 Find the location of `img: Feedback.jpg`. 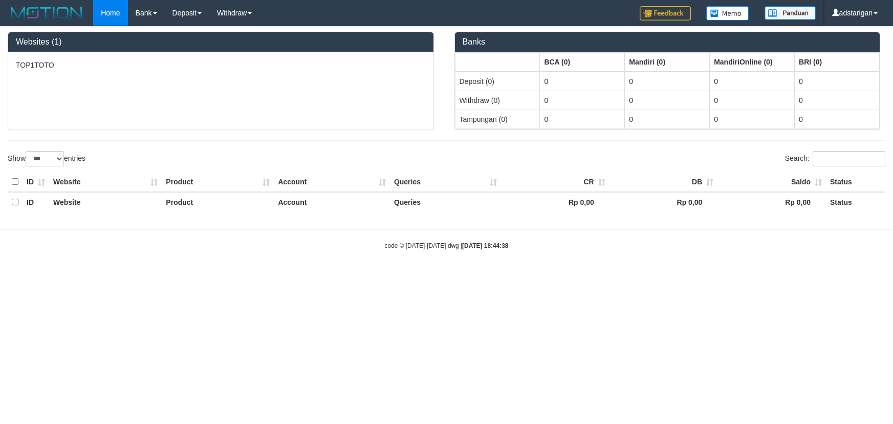

img: Feedback.jpg is located at coordinates (665, 13).